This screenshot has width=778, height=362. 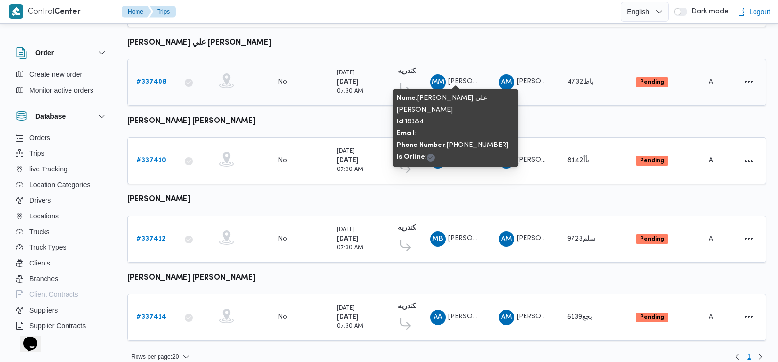 I want to click on button: Trips, so click(x=62, y=153).